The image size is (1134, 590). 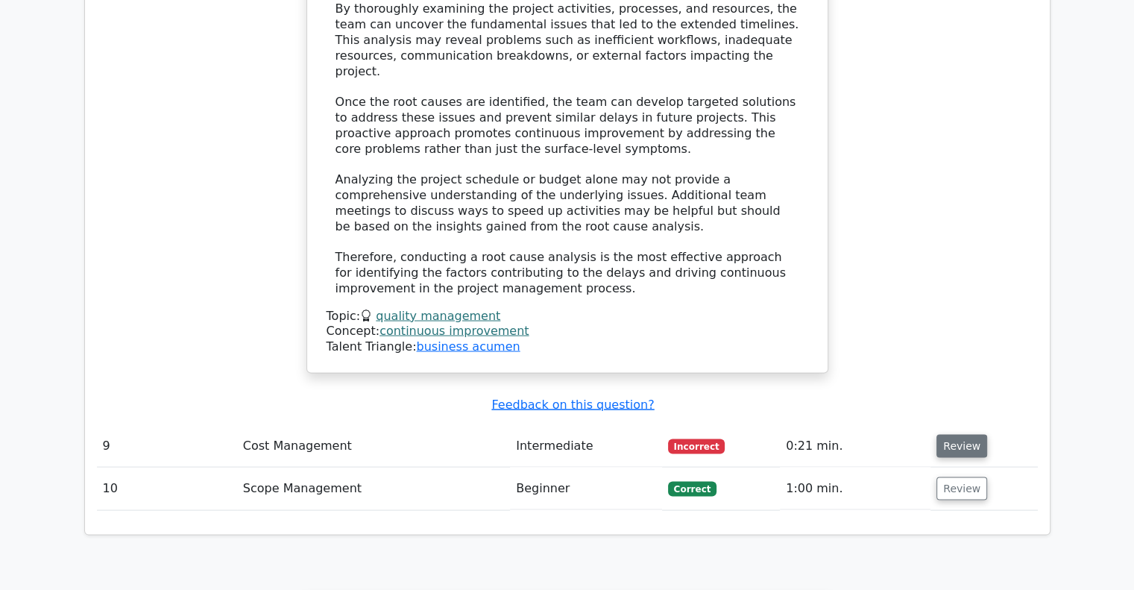 What do you see at coordinates (467, 345) in the screenshot?
I see `a: business acumen` at bounding box center [467, 345].